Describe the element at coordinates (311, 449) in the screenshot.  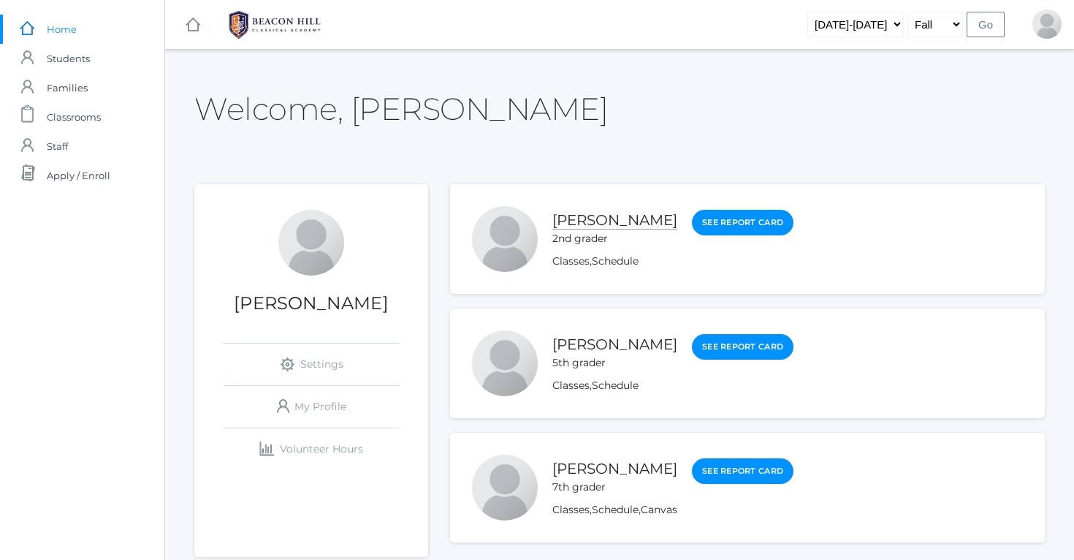
I see `a: Volunteer Hours` at that location.